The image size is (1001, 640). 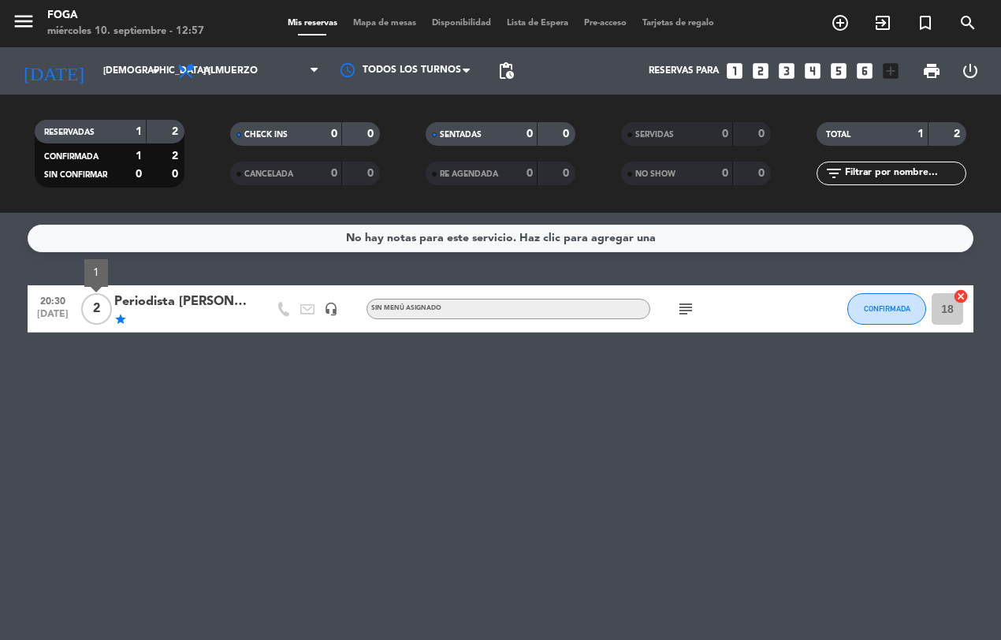 What do you see at coordinates (125, 16) in the screenshot?
I see `div: FOGA` at bounding box center [125, 16].